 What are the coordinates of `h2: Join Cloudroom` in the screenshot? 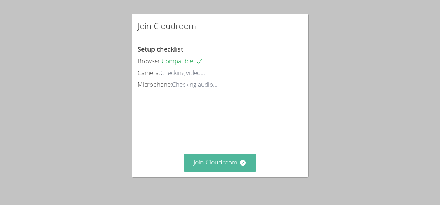 It's located at (167, 26).